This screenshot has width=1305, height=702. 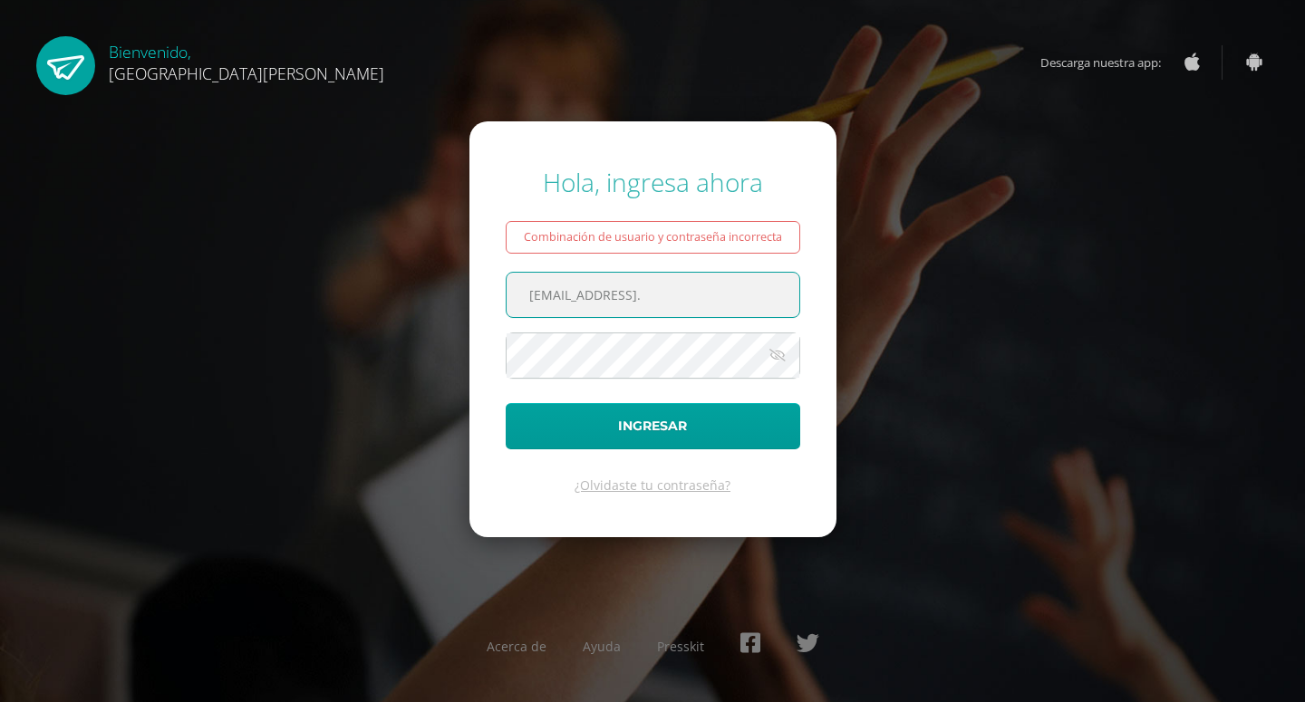 I want to click on div: Hola, ingresa ahora, so click(x=652, y=182).